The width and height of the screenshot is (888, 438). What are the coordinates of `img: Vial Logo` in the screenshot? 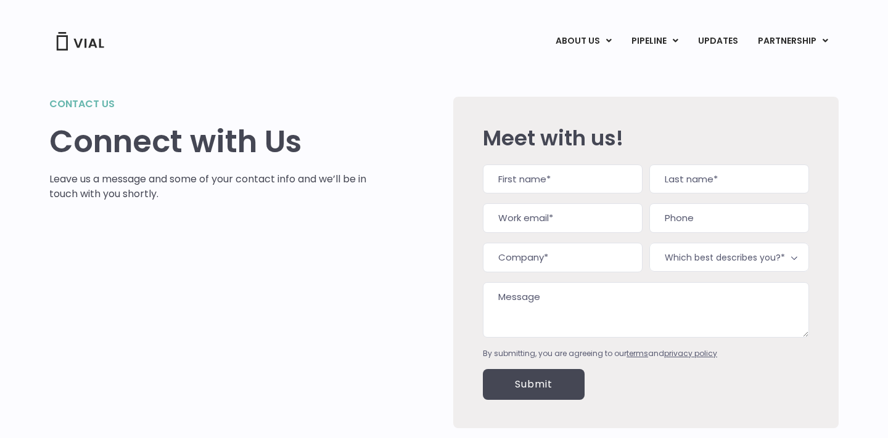 It's located at (80, 41).